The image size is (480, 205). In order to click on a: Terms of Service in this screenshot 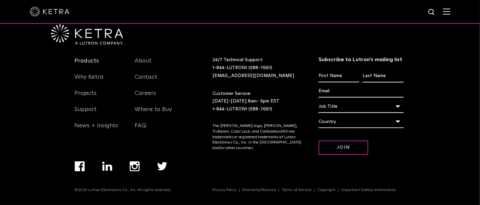, I will do `click(297, 190)`.